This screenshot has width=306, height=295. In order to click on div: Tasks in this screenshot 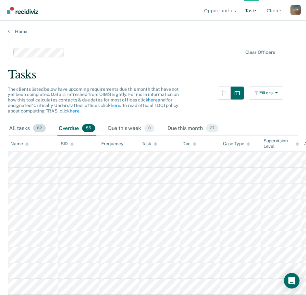, I will do `click(153, 75)`.